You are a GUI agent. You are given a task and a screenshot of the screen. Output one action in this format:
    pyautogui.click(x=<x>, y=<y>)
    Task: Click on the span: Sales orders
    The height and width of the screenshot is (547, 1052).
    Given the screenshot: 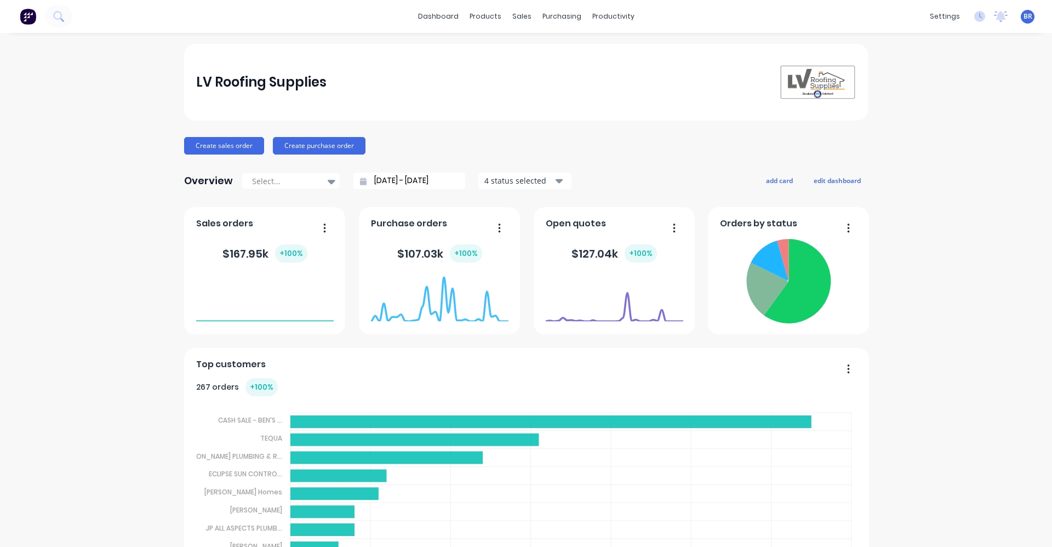 What is the action you would take?
    pyautogui.click(x=225, y=224)
    